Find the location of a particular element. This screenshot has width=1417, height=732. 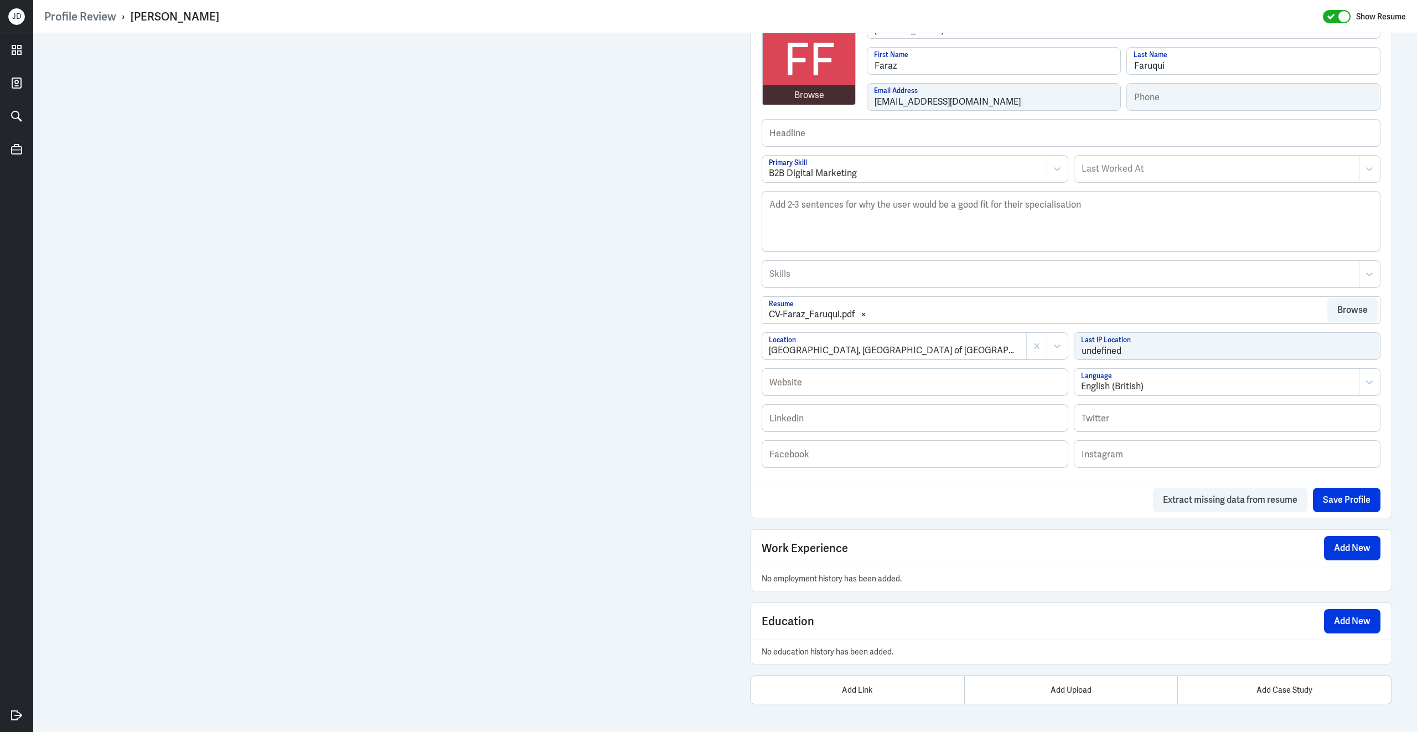

p: No education history has been added. is located at coordinates (1071, 651).